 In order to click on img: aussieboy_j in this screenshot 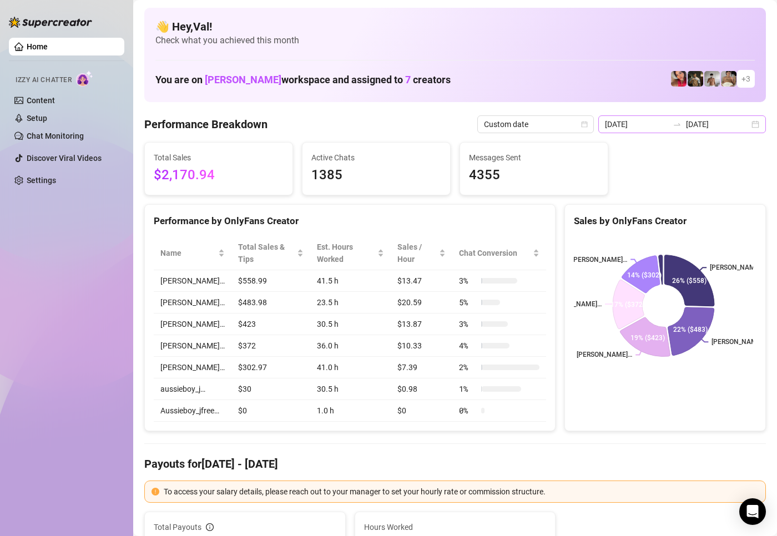, I will do `click(712, 79)`.